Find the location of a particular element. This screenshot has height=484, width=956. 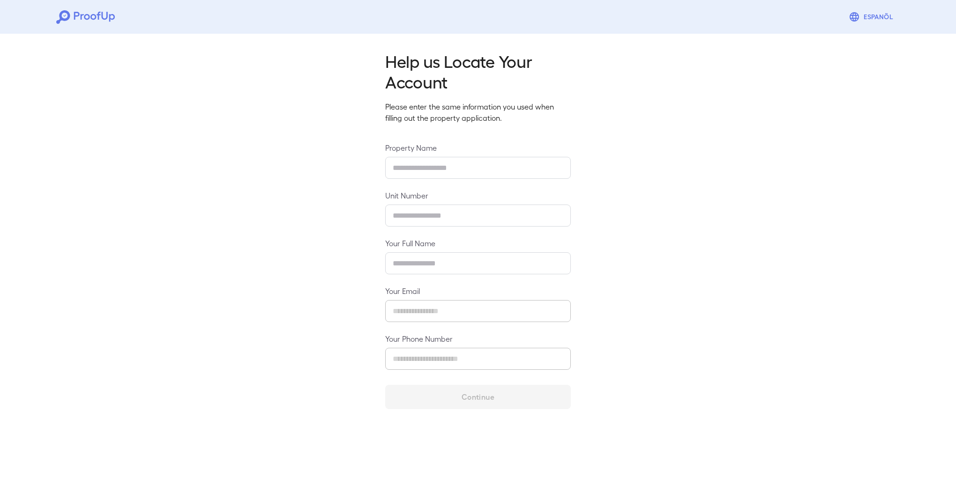

h2: Help us Locate Your Account is located at coordinates (478, 71).